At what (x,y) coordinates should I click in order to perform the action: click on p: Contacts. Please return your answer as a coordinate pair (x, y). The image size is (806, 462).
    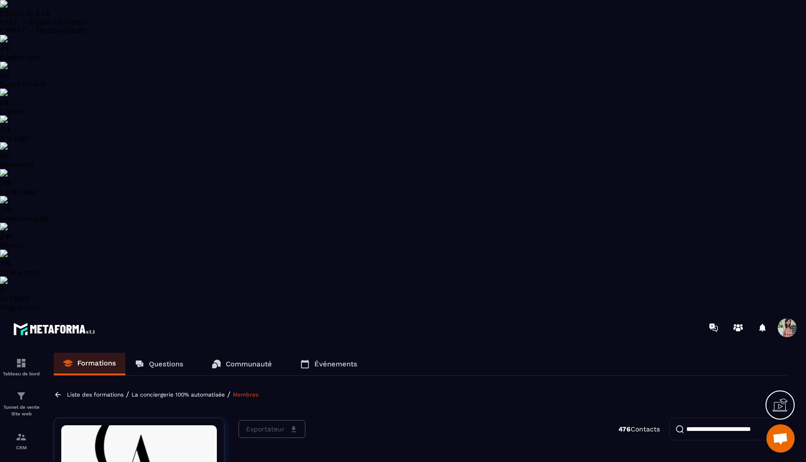
    Looking at the image, I should click on (639, 429).